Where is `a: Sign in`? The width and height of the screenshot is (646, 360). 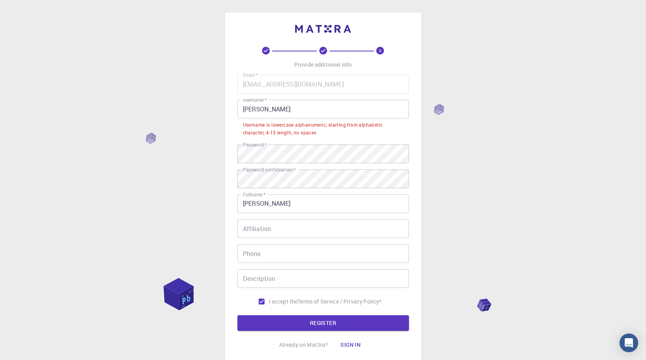 a: Sign in is located at coordinates (351, 345).